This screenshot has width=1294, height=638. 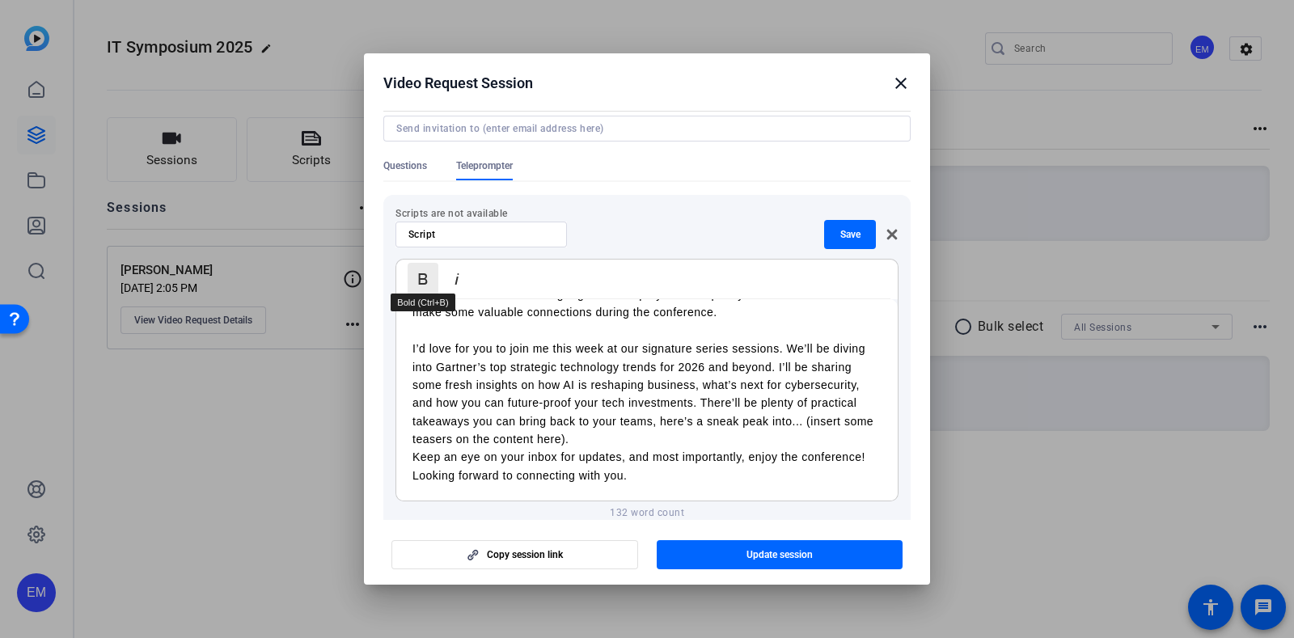 I want to click on span: Update session, so click(x=780, y=555).